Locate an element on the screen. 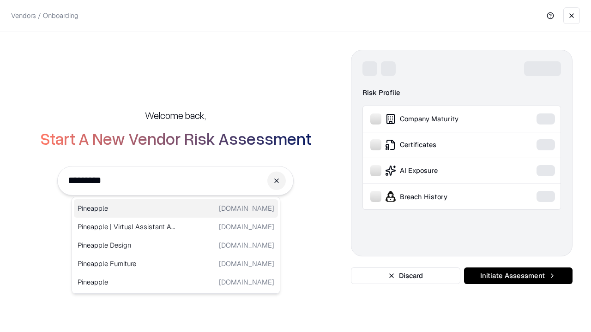 The width and height of the screenshot is (591, 332). div: Breach History is located at coordinates (440, 197).